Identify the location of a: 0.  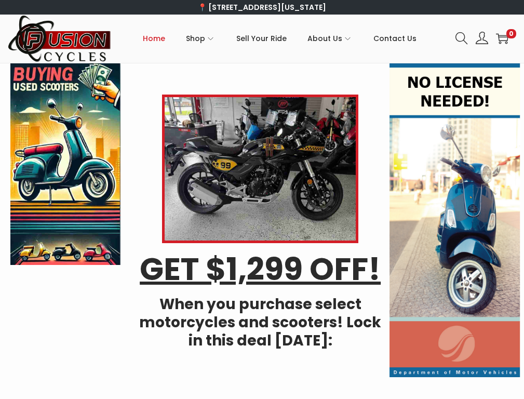
(502, 38).